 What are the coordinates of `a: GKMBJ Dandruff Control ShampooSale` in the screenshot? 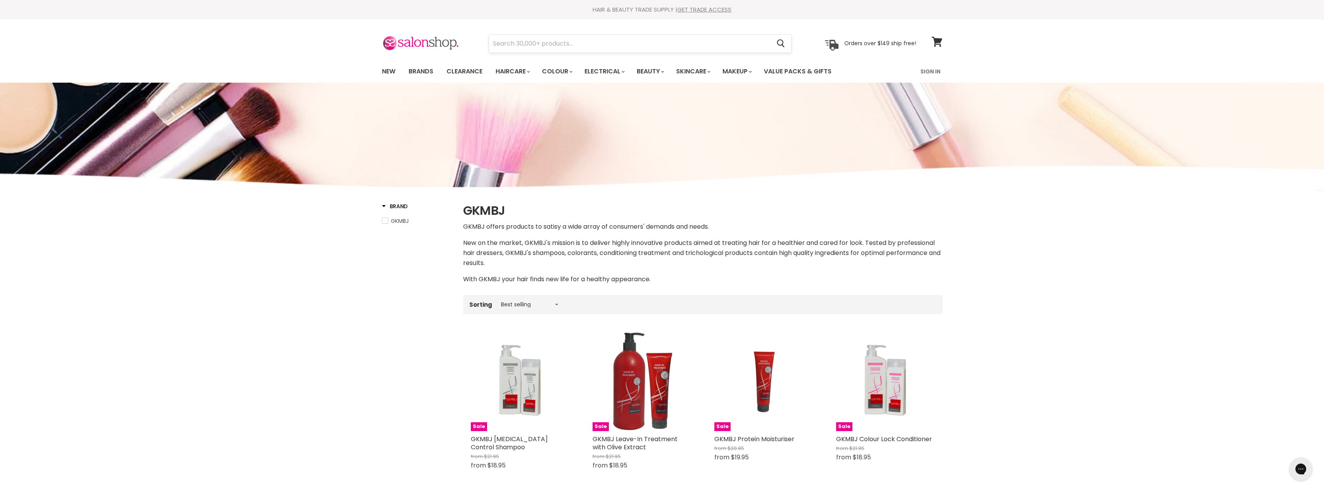 It's located at (520, 382).